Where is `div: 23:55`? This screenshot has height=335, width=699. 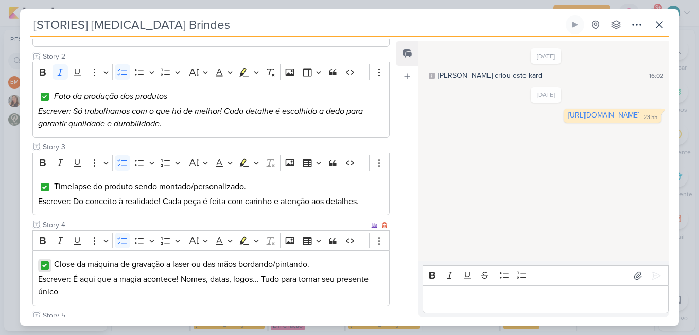 div: 23:55 is located at coordinates (651, 117).